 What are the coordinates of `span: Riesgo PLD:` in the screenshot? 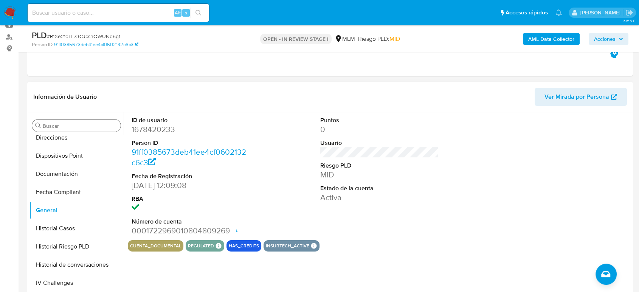 It's located at (379, 39).